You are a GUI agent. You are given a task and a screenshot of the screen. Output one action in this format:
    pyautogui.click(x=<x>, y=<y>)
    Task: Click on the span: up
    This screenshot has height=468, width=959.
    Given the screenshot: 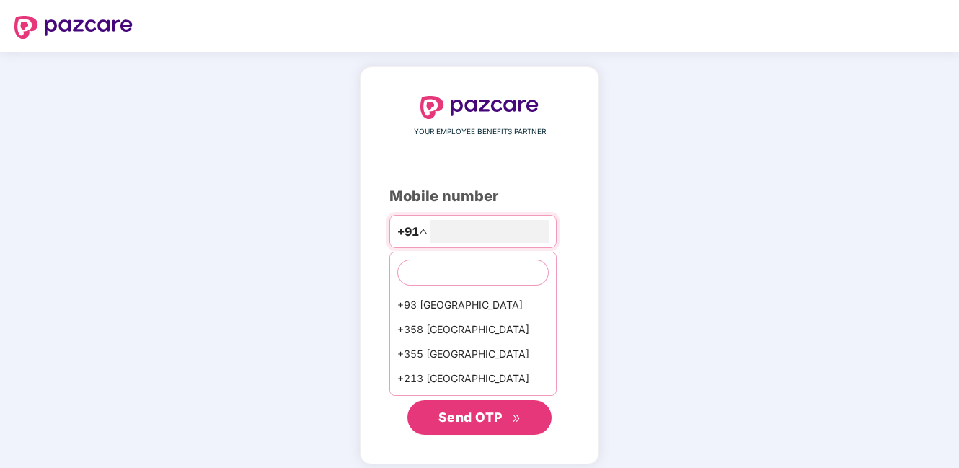 What is the action you would take?
    pyautogui.click(x=423, y=232)
    